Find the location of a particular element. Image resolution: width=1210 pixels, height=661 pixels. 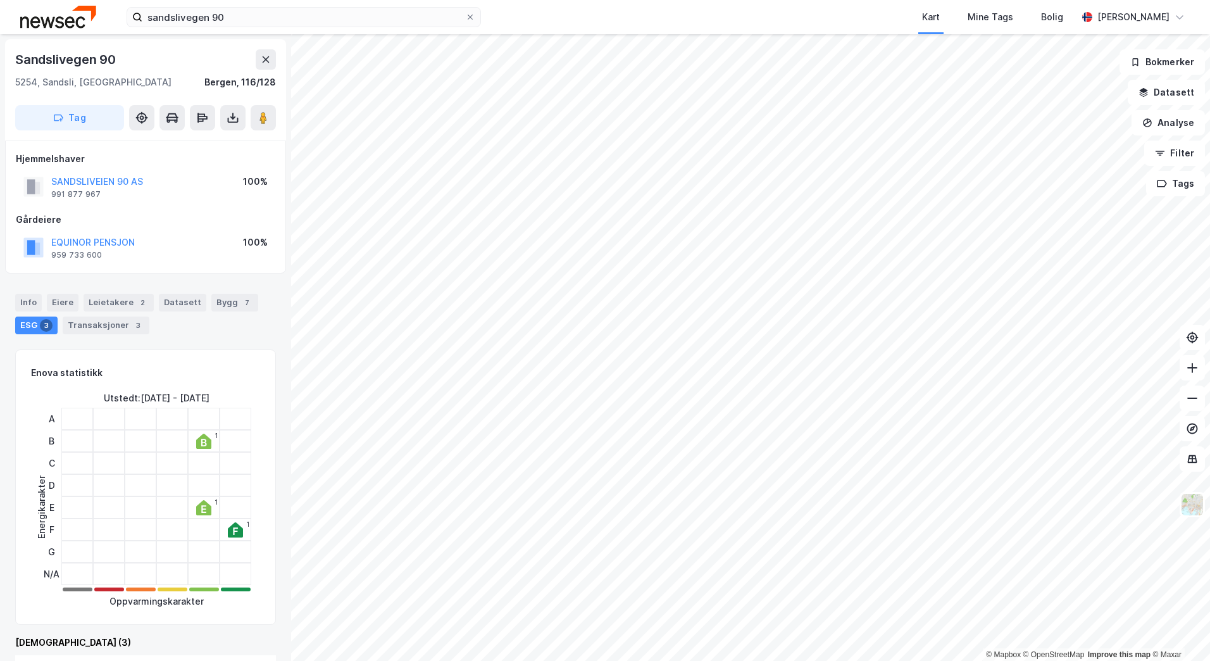

div: G is located at coordinates (51, 551).